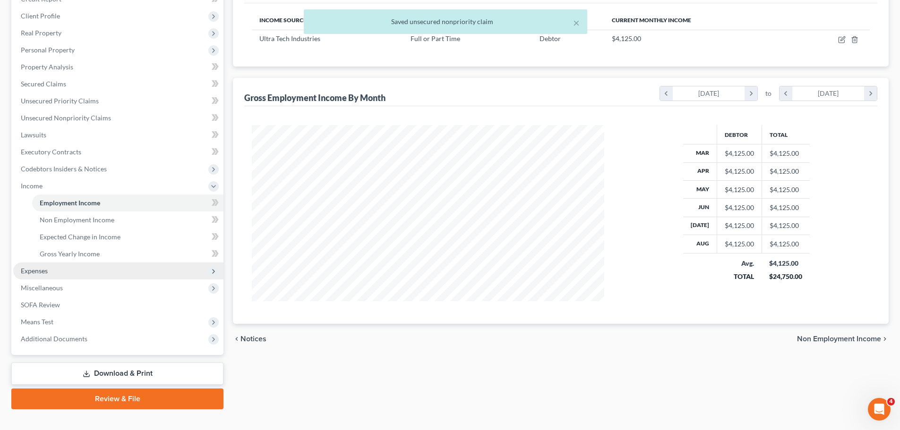 The image size is (900, 430). I want to click on span: Expected Change in Income, so click(80, 237).